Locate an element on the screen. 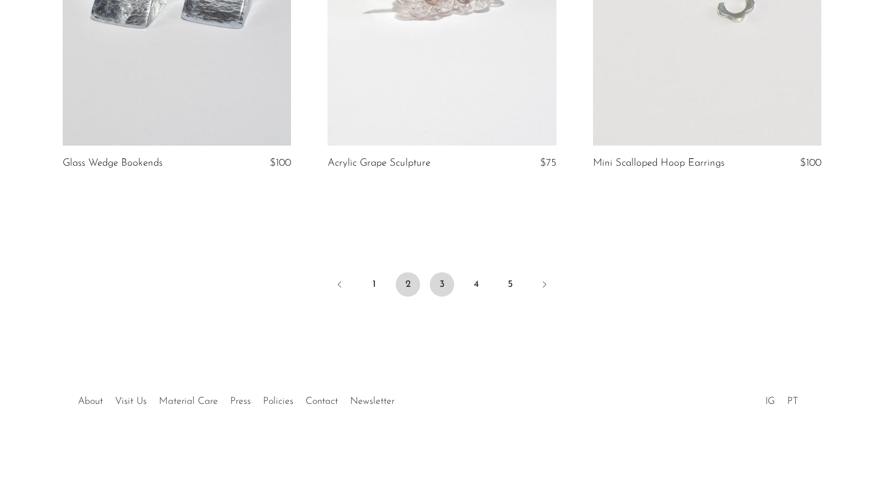 The width and height of the screenshot is (884, 483). a: PT is located at coordinates (792, 401).